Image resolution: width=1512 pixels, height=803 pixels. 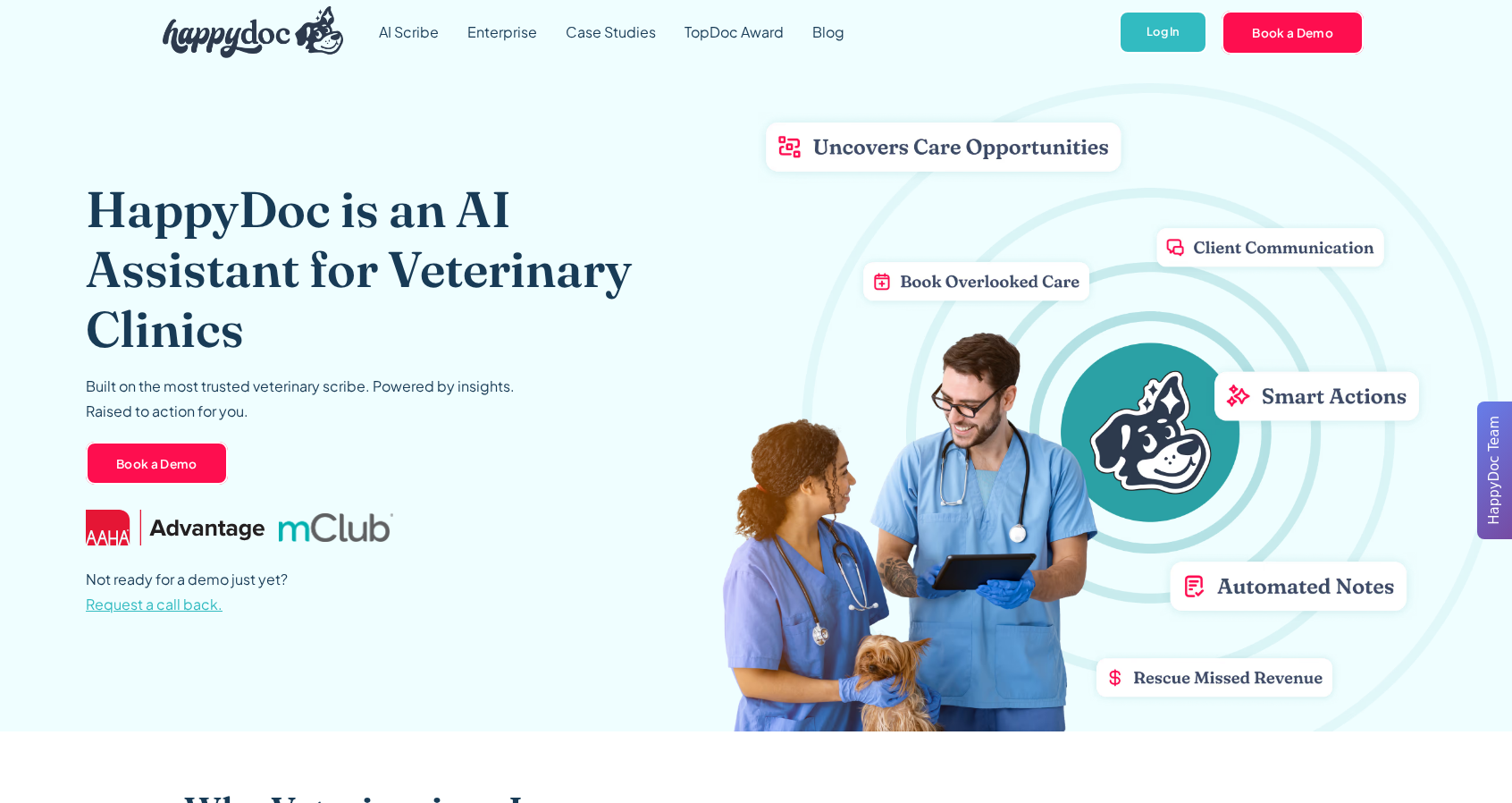 What do you see at coordinates (1163, 32) in the screenshot?
I see `a: Log In` at bounding box center [1163, 32].